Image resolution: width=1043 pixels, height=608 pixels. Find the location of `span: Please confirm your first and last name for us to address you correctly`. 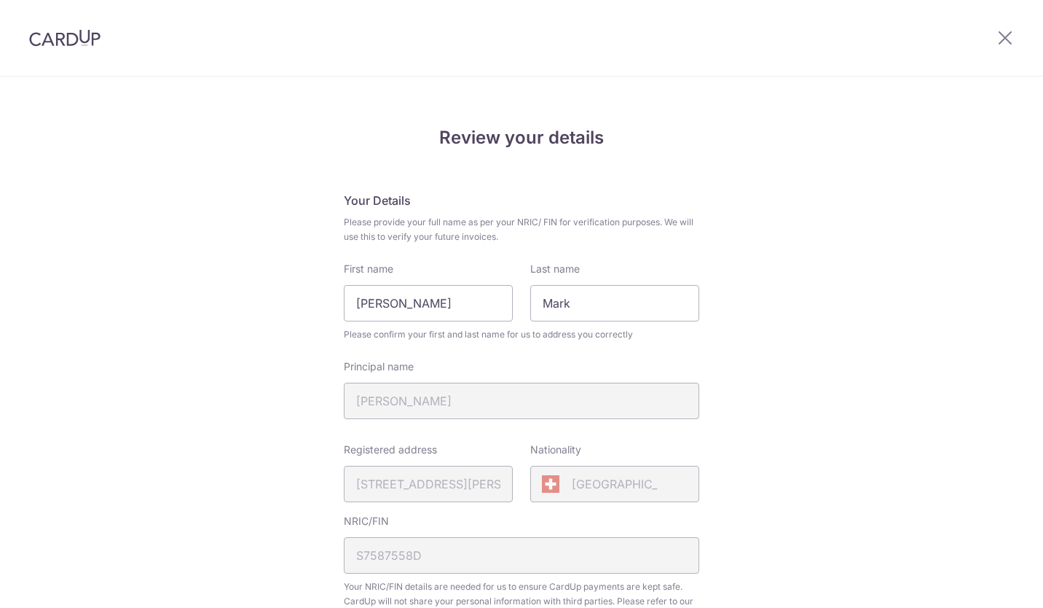

span: Please confirm your first and last name for us to address you correctly is located at coordinates (522, 334).